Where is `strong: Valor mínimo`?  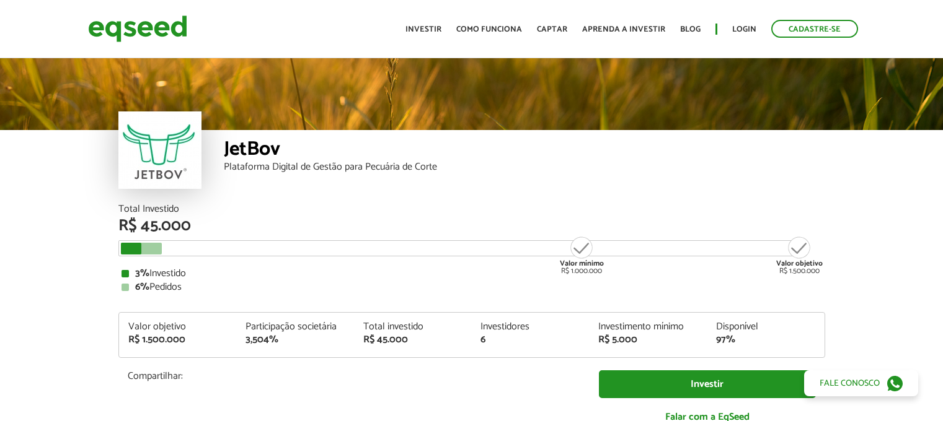 strong: Valor mínimo is located at coordinates (581, 263).